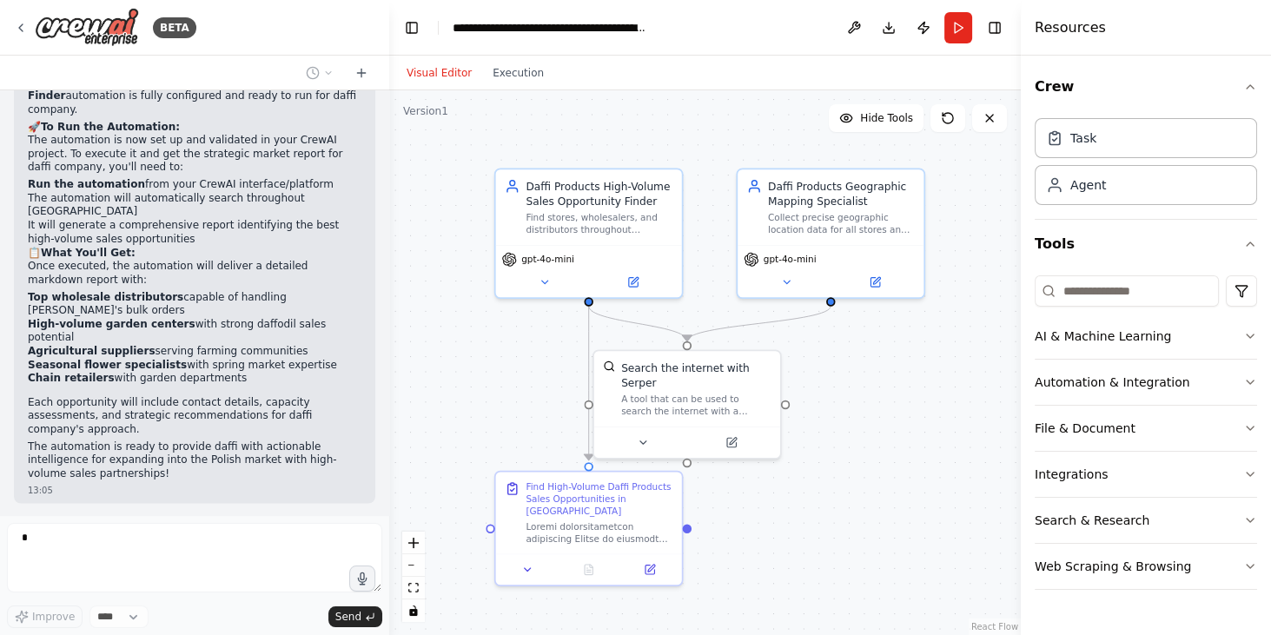  I want to click on div: Agent, so click(1087, 185).